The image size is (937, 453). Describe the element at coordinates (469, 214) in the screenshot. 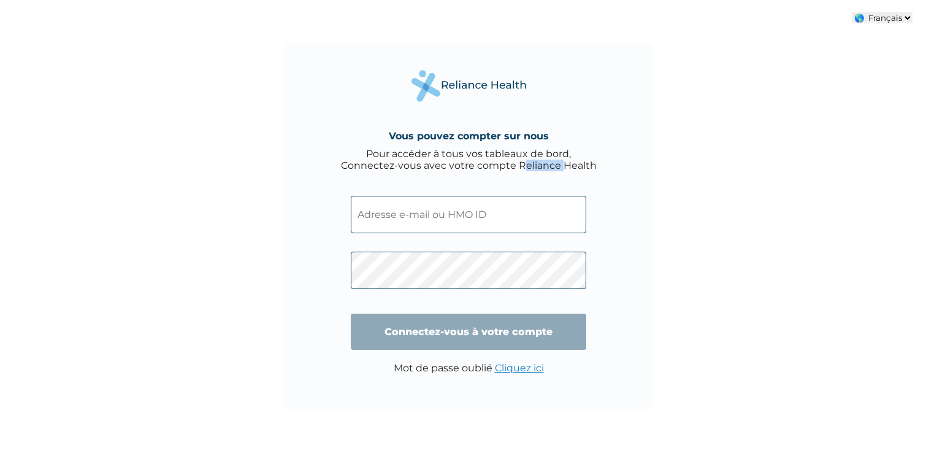

I see `input: Adresse e-mail ou HMO ID` at that location.